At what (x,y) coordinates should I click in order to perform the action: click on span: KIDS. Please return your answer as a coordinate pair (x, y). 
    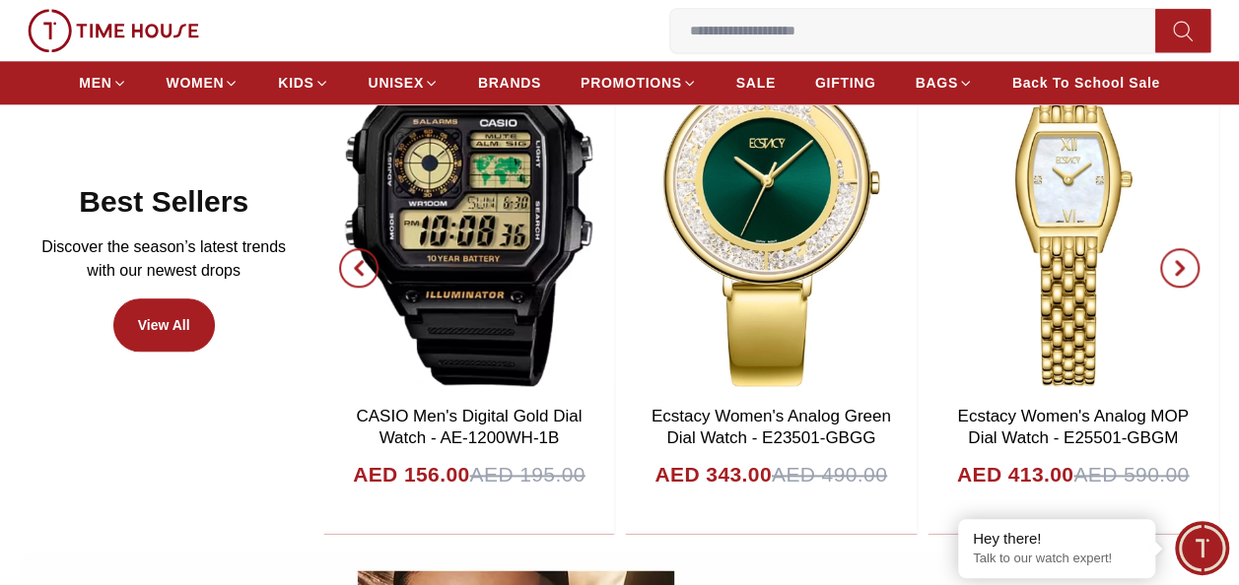
    Looking at the image, I should click on (296, 83).